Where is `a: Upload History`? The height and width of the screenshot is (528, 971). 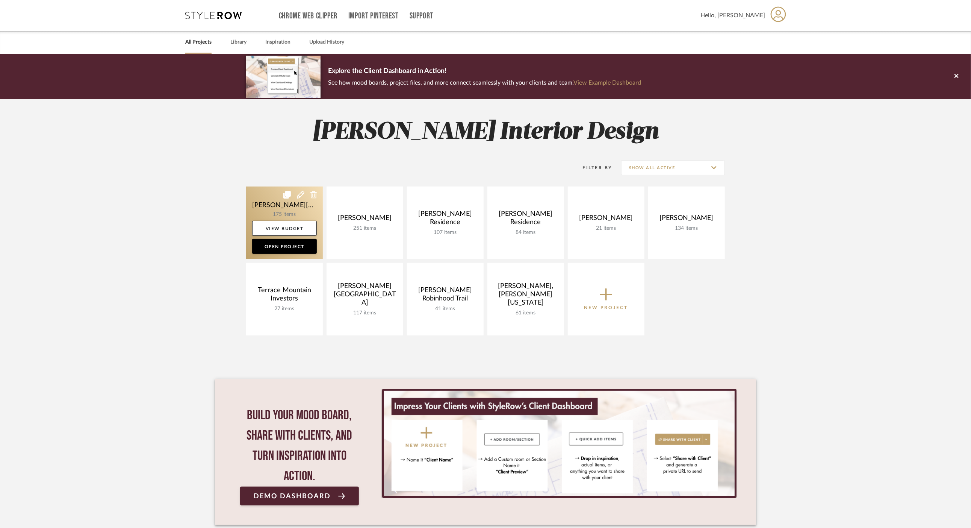 a: Upload History is located at coordinates (327, 42).